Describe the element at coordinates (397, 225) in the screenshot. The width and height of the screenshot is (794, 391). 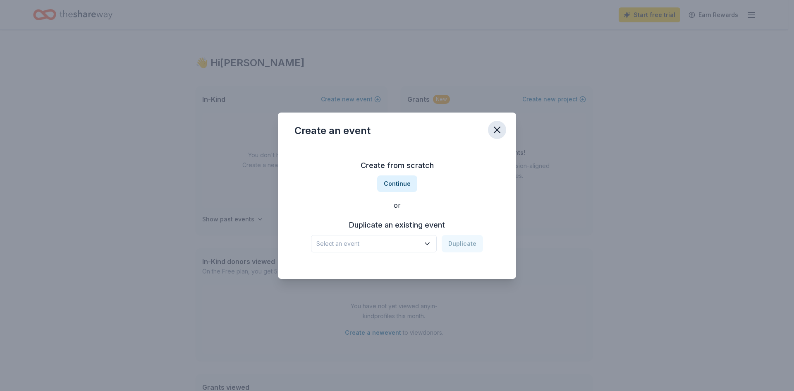
I see `h3: Duplicate an existing event` at that location.